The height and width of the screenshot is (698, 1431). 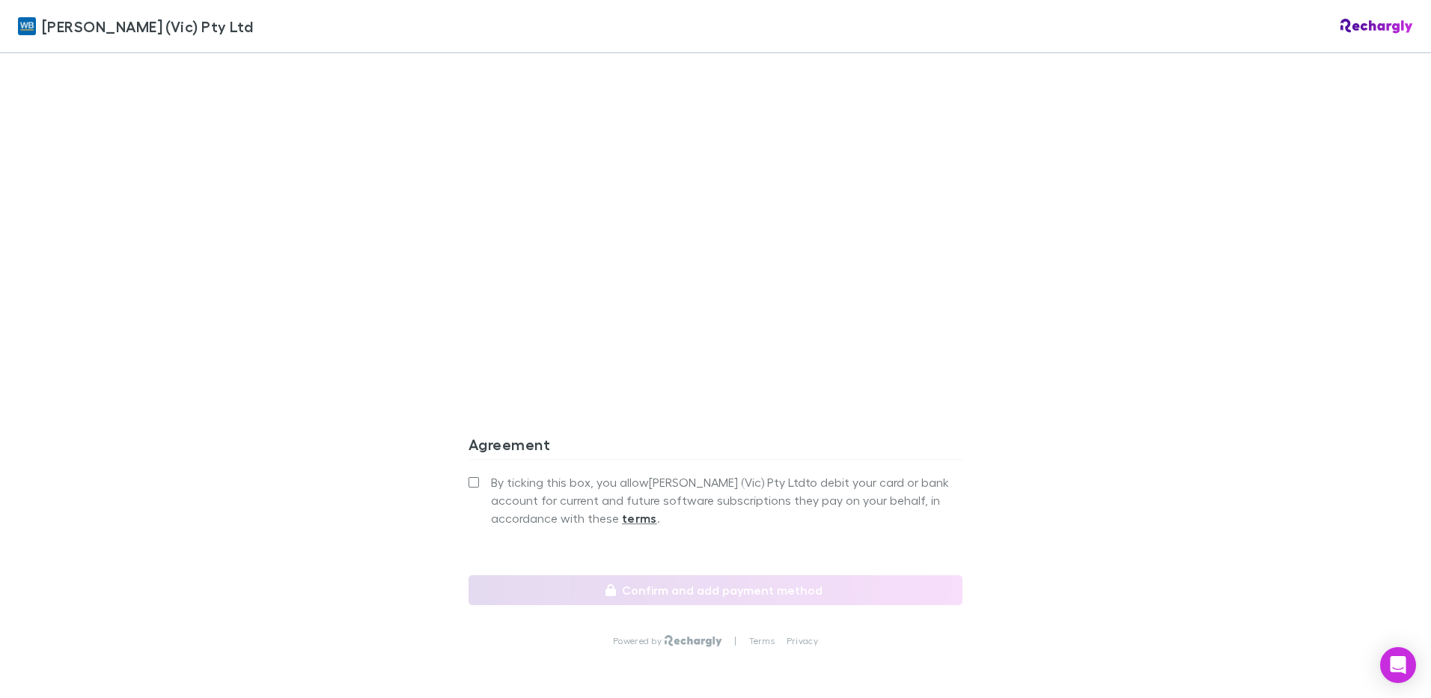 I want to click on img: William Buck (Vic) Pty Ltd's Logo, so click(x=27, y=26).